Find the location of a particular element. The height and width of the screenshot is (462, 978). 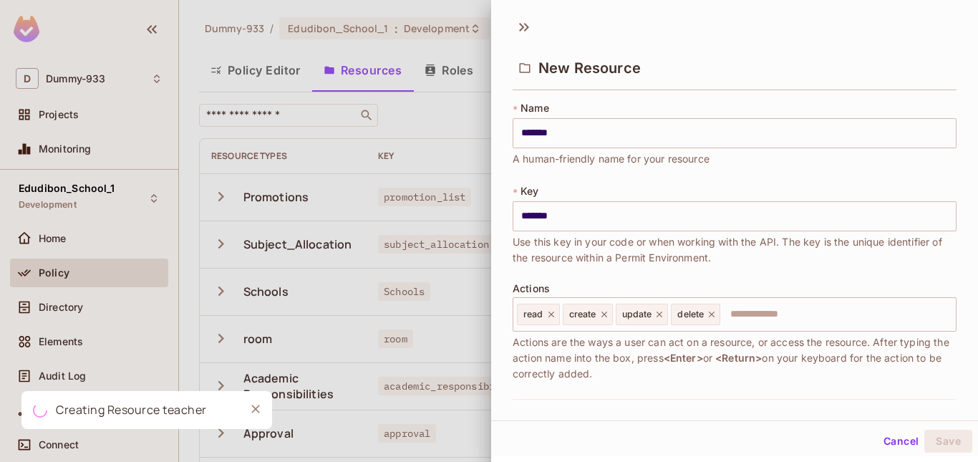

div: read is located at coordinates (539, 314).